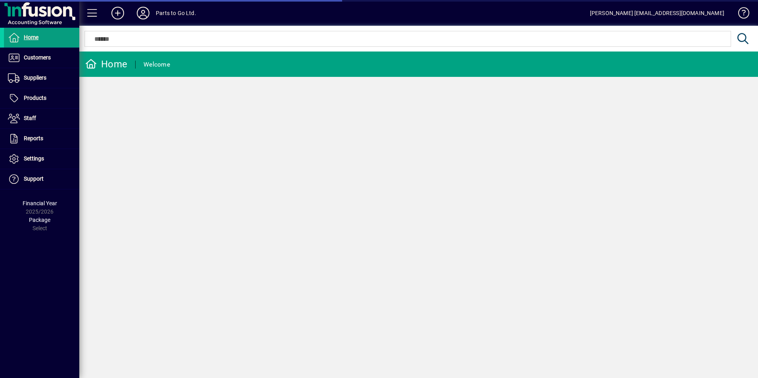  I want to click on span: Financial Year, so click(40, 203).